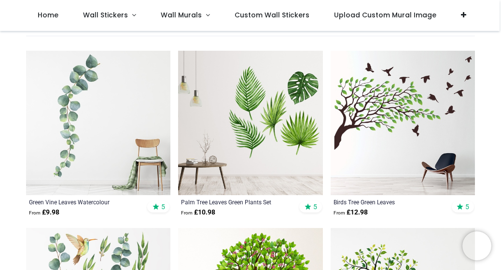 This screenshot has height=270, width=501. Describe the element at coordinates (48, 15) in the screenshot. I see `span: Home` at that location.